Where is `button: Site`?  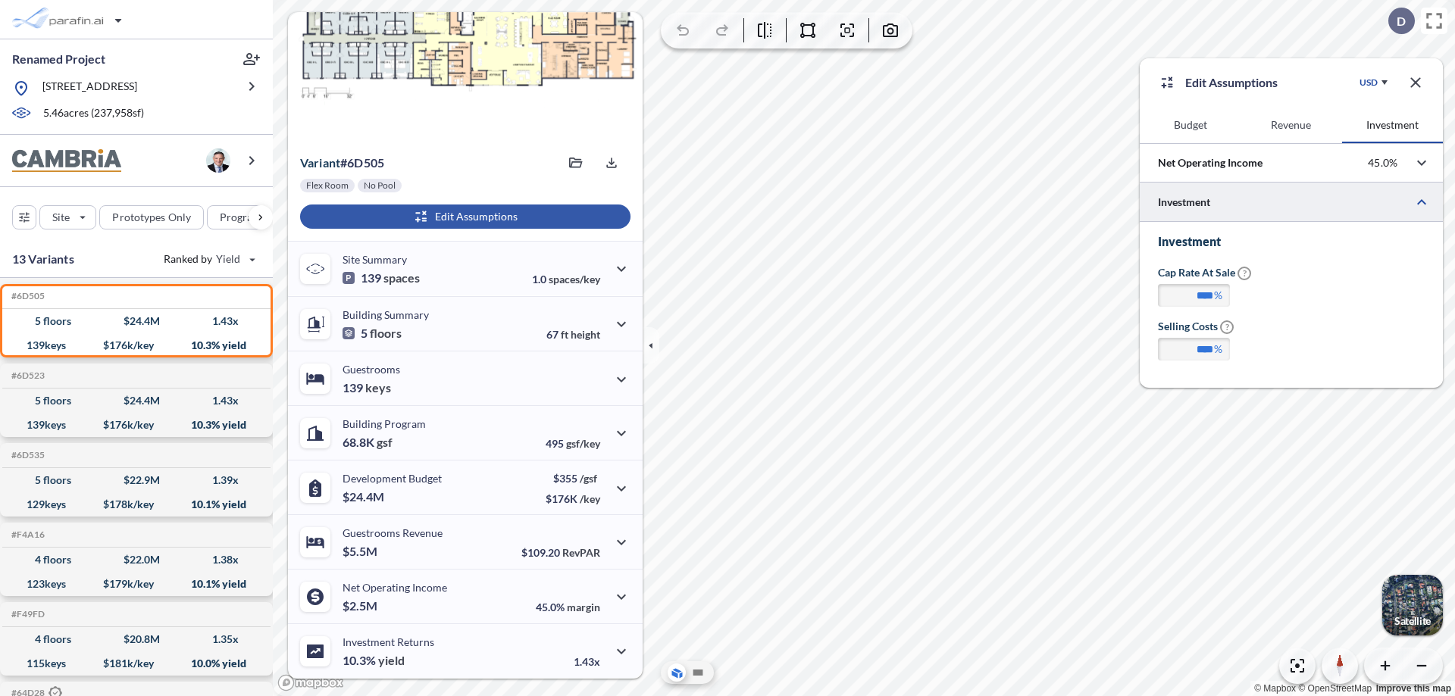 button: Site is located at coordinates (67, 217).